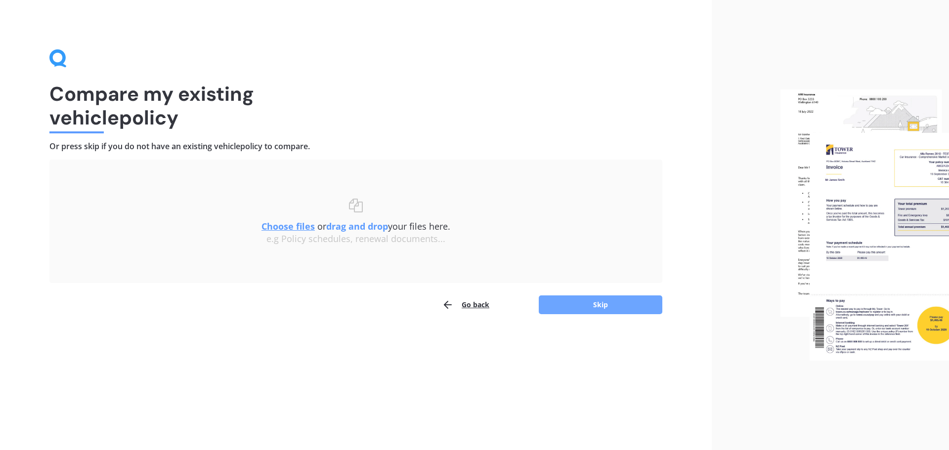 Image resolution: width=949 pixels, height=450 pixels. I want to click on u: Choose files, so click(288, 226).